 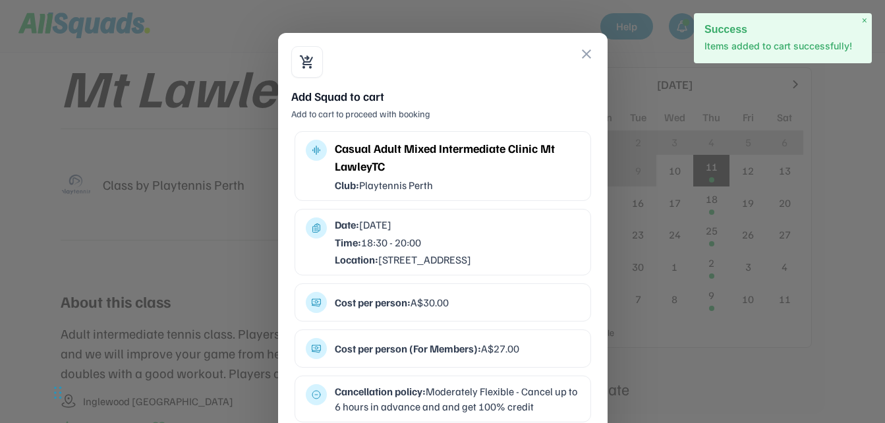 What do you see at coordinates (783, 29) in the screenshot?
I see `h2: Success` at bounding box center [783, 29].